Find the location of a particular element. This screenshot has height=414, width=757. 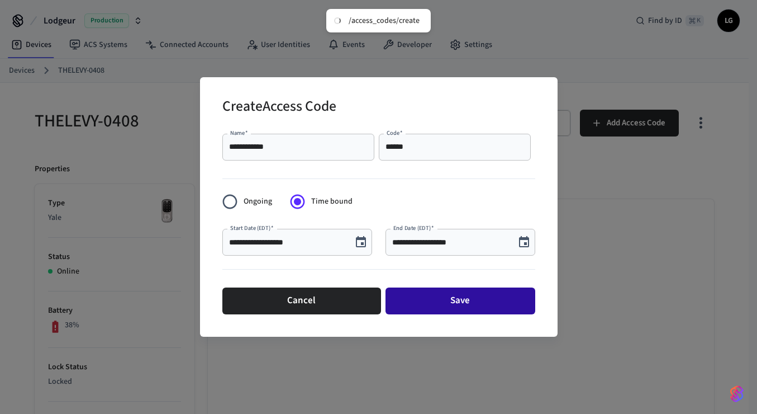

button: Cancel is located at coordinates (302, 301).